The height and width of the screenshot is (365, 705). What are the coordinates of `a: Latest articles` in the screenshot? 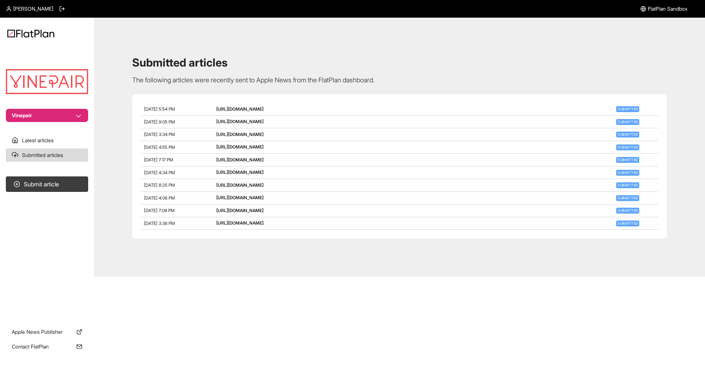 It's located at (47, 140).